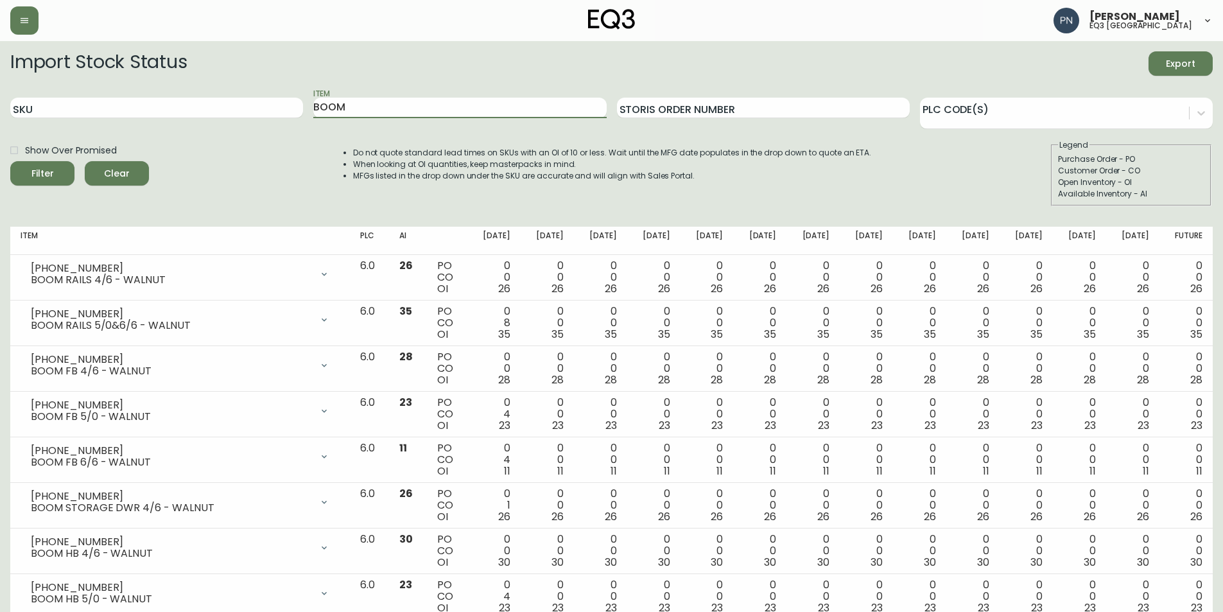 The height and width of the screenshot is (612, 1223). What do you see at coordinates (1180, 64) in the screenshot?
I see `button: Export` at bounding box center [1180, 64].